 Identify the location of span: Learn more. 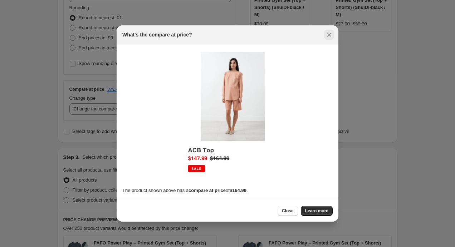
(317, 211).